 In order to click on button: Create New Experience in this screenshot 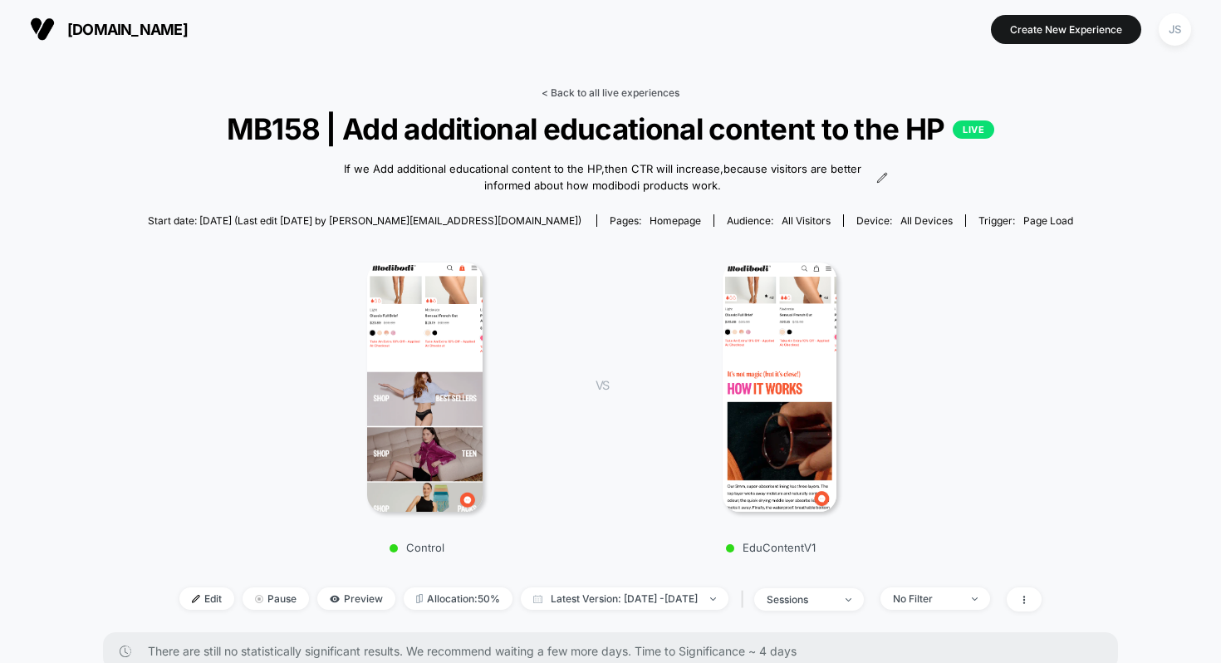, I will do `click(1066, 29)`.